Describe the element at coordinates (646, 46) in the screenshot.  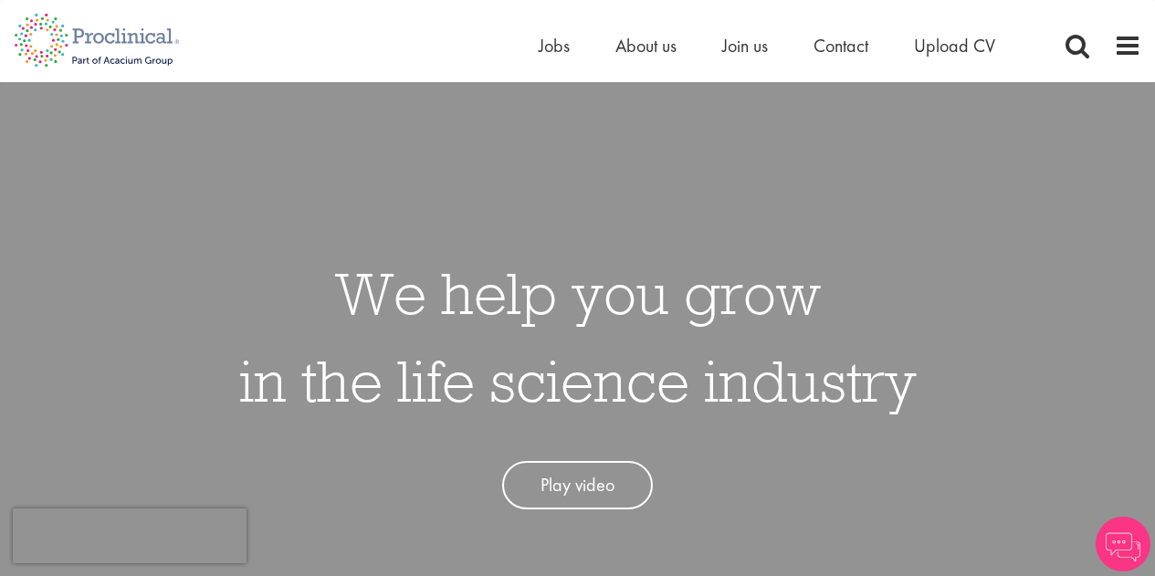
I see `span: About us` at that location.